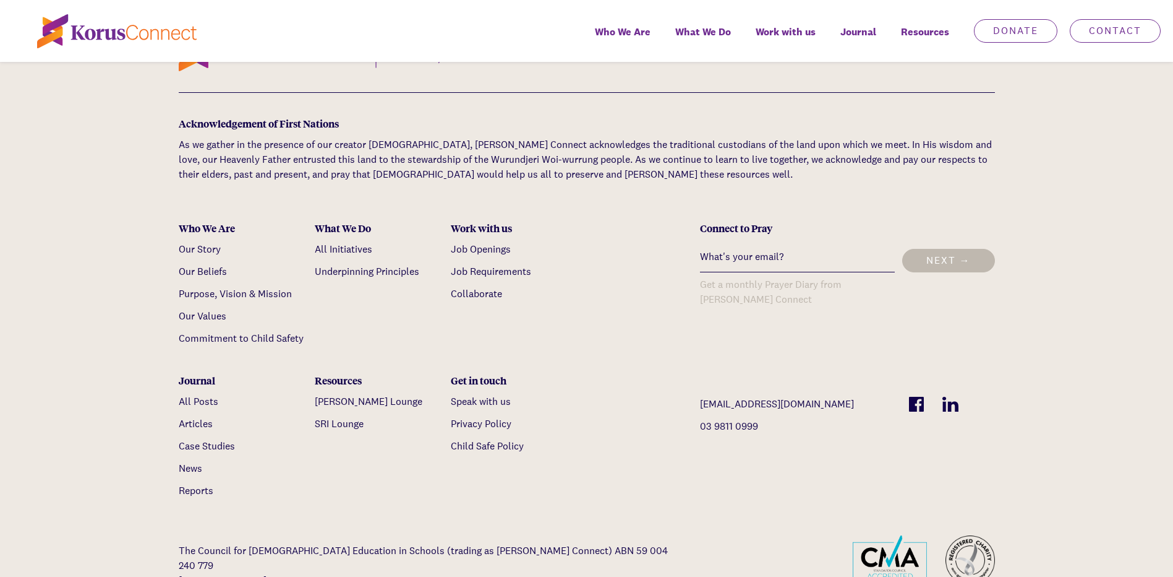 The height and width of the screenshot is (577, 1173). Describe the element at coordinates (259, 123) in the screenshot. I see `strong: Acknowledgement of First Nations` at that location.